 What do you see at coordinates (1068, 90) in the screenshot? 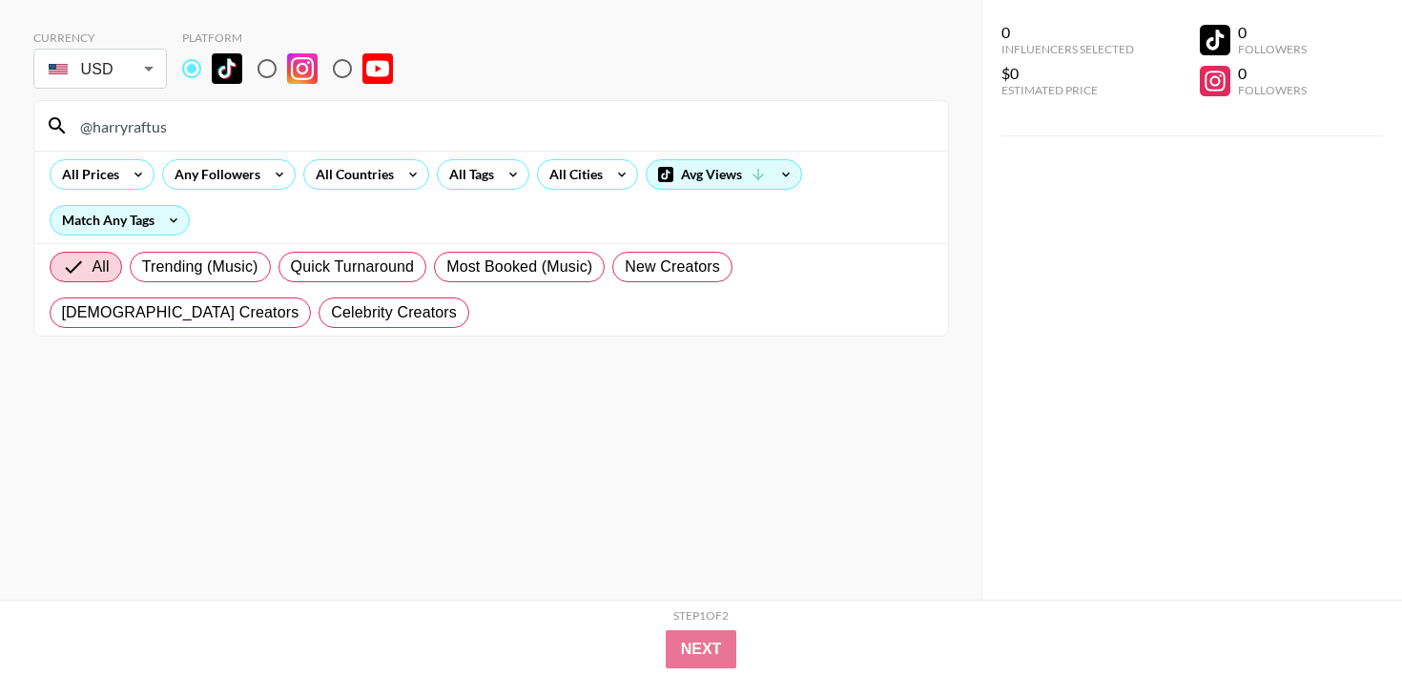
I see `div: Estimated Price` at bounding box center [1068, 90].